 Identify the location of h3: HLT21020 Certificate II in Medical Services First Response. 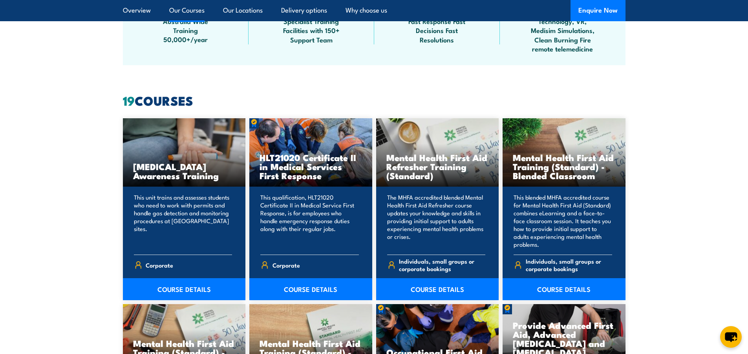
(311, 166).